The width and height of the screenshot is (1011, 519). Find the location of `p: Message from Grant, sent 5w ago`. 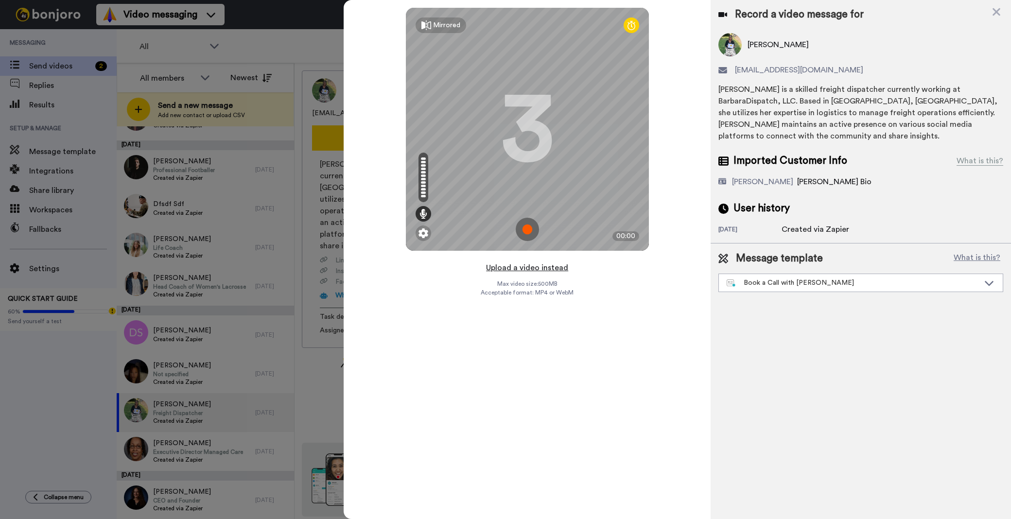

p: Message from Grant, sent 5w ago is located at coordinates (105, 42).